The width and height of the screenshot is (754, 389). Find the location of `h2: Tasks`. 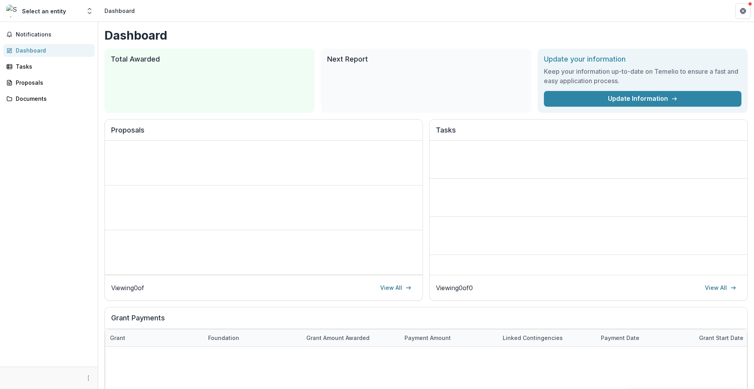

h2: Tasks is located at coordinates (588, 133).